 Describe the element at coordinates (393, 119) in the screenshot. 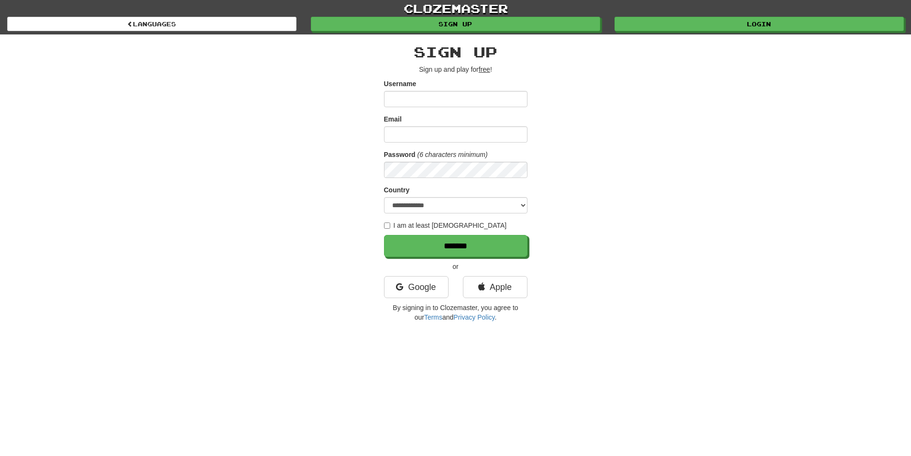

I see `label: Email` at that location.